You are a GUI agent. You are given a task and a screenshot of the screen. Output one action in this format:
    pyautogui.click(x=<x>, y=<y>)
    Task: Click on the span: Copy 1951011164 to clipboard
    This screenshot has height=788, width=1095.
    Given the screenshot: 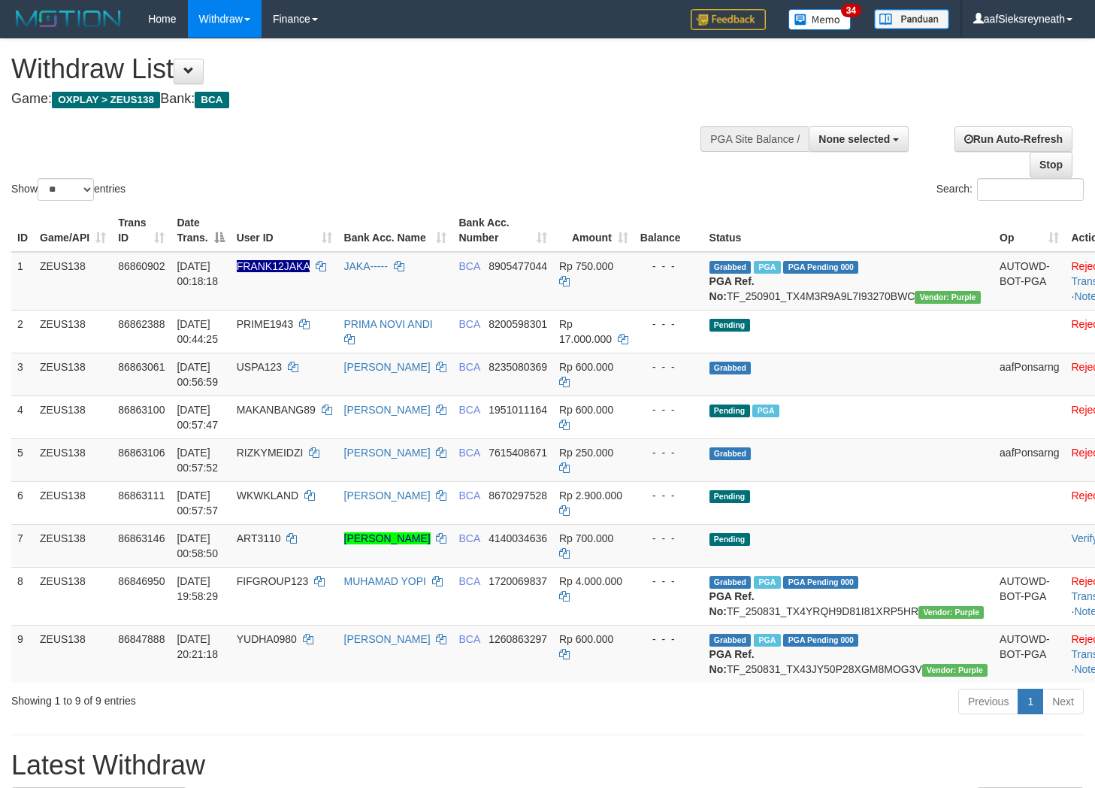 What is the action you would take?
    pyautogui.click(x=518, y=410)
    